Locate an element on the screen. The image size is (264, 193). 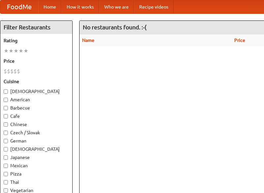
a: Who we are is located at coordinates (116, 7).